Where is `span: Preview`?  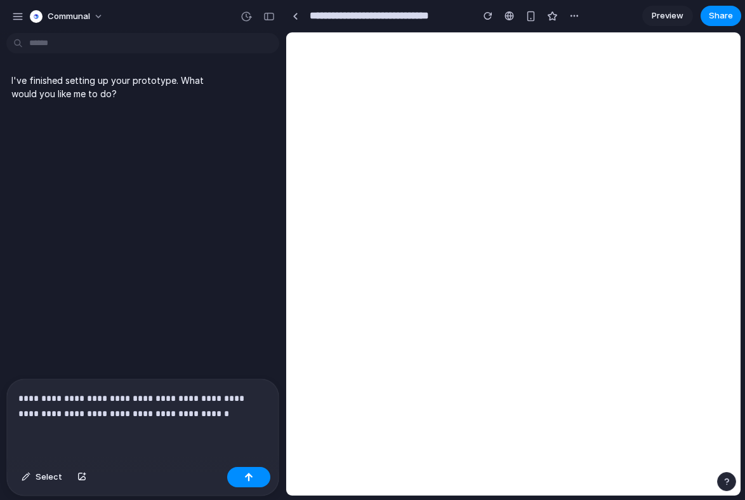
span: Preview is located at coordinates (668, 16).